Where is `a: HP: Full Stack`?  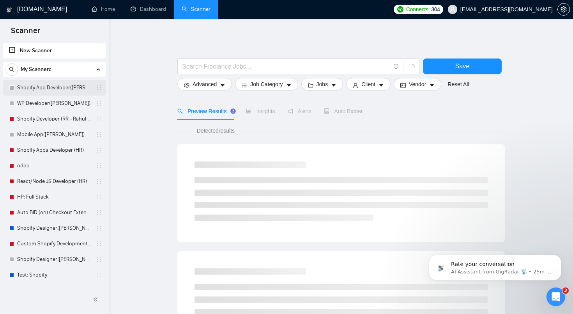 a: HP: Full Stack is located at coordinates (54, 197).